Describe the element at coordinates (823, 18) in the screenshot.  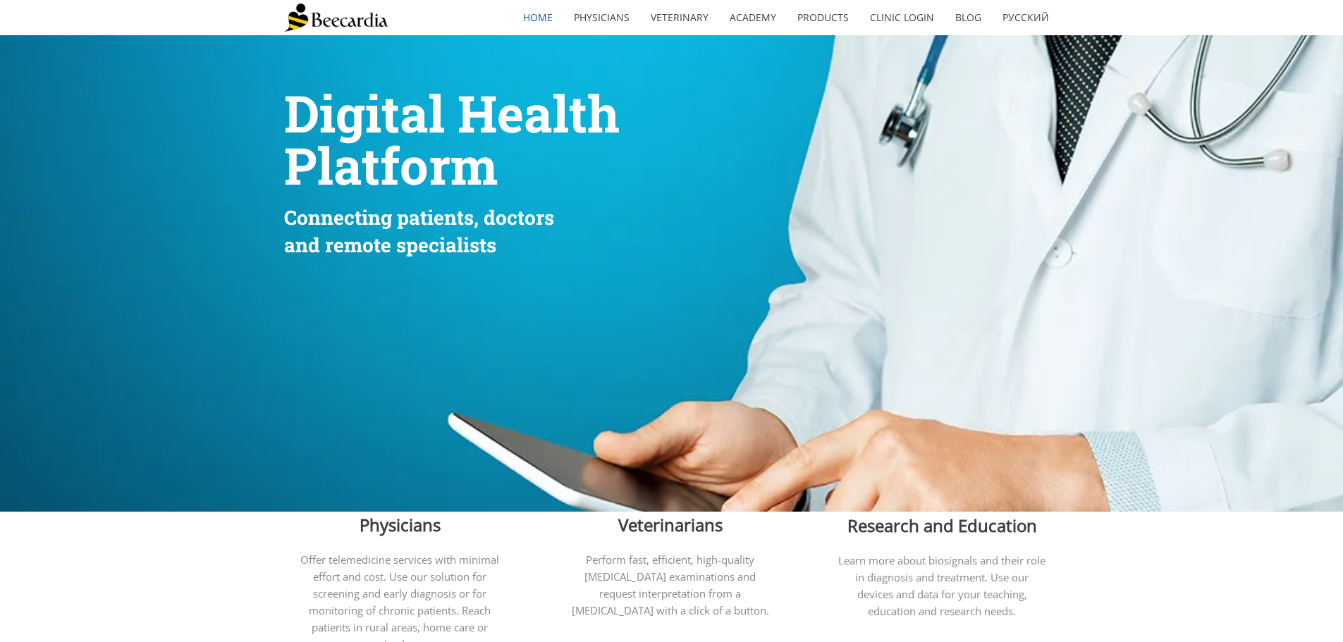
I see `a: Products` at that location.